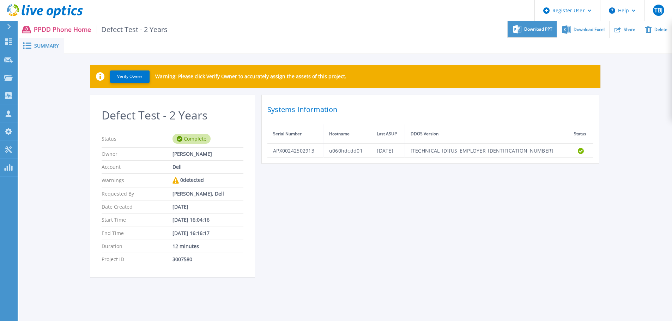  What do you see at coordinates (629, 30) in the screenshot?
I see `span: Share` at bounding box center [629, 30].